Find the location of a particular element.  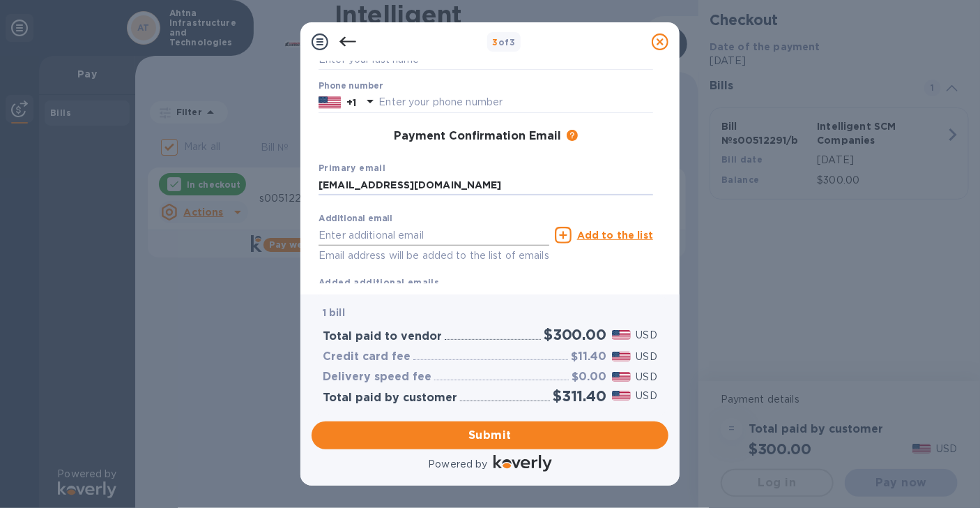

h3: $11.40 is located at coordinates (588, 356).